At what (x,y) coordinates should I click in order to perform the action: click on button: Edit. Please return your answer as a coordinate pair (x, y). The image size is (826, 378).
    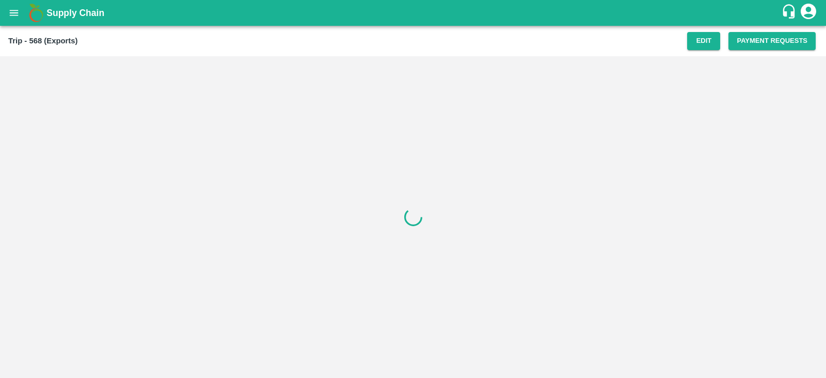
    Looking at the image, I should click on (704, 41).